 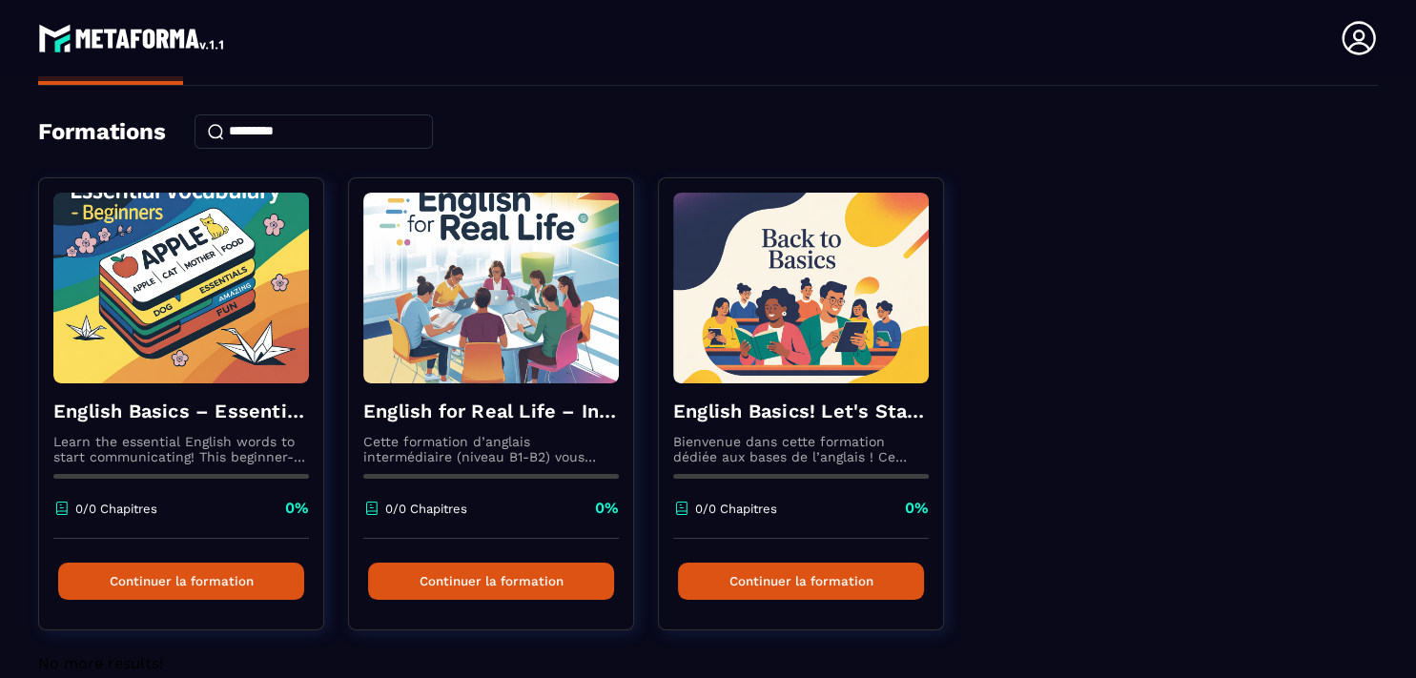 I want to click on a: formation-backgroundEnglish Basics – Essential Vocabulary for BeginnersLearn the essential Englis..., so click(x=193, y=416).